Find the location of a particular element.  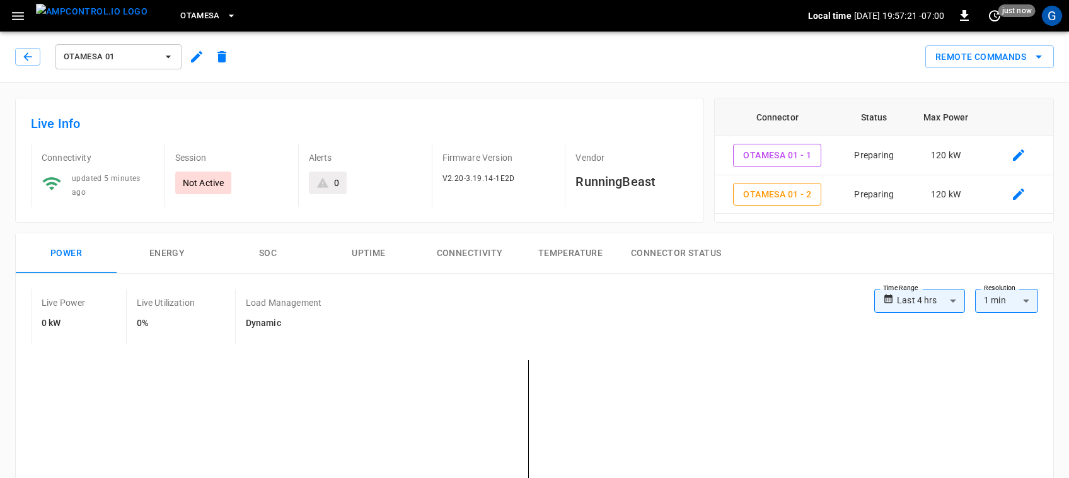

p: Connectivity is located at coordinates (98, 158).